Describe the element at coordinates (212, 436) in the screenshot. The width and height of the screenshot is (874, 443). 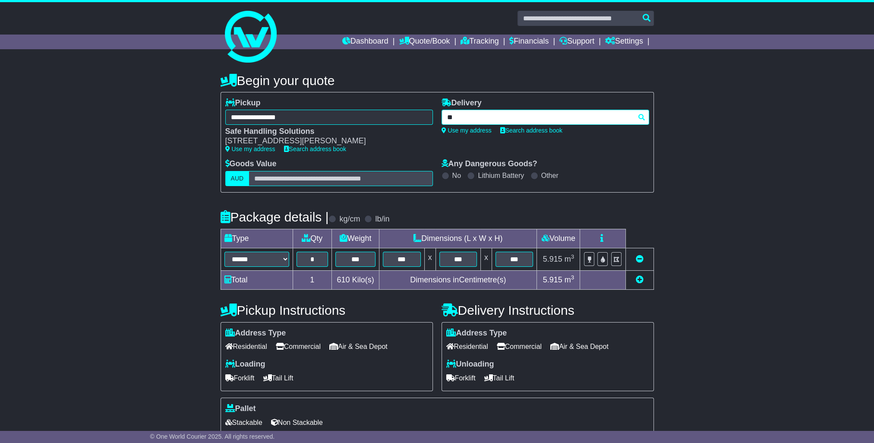
I see `span: © One World Courier 2025. All rights reserved.` at that location.